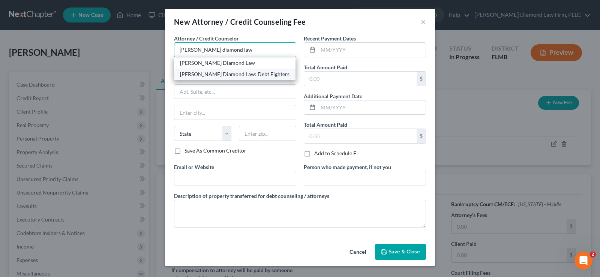 This screenshot has height=277, width=600. Describe the element at coordinates (358, 252) in the screenshot. I see `button: Cancel` at that location.